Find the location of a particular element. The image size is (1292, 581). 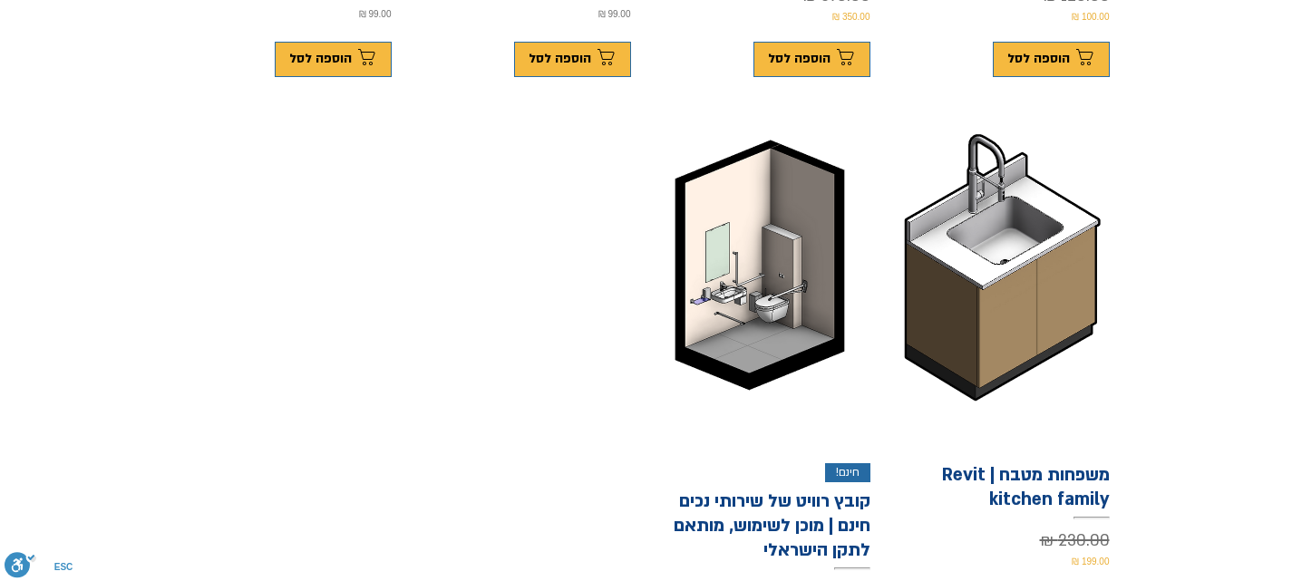

h1: משפחות מטבח | Revit kitchen family is located at coordinates (999, 488).